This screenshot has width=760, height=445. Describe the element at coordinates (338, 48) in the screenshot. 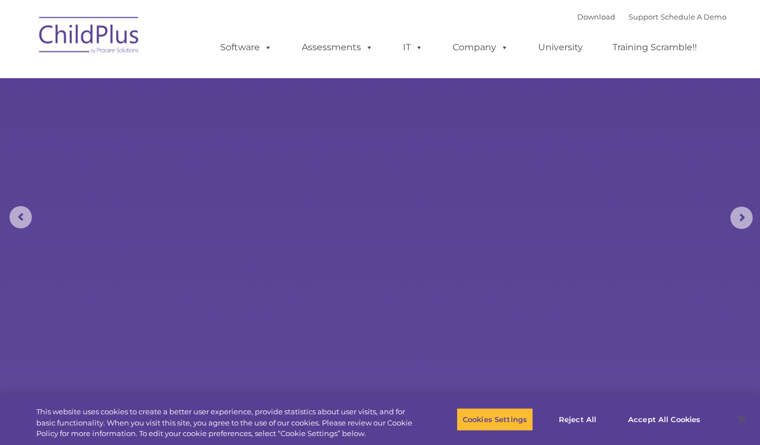

I see `a: Assessments` at that location.